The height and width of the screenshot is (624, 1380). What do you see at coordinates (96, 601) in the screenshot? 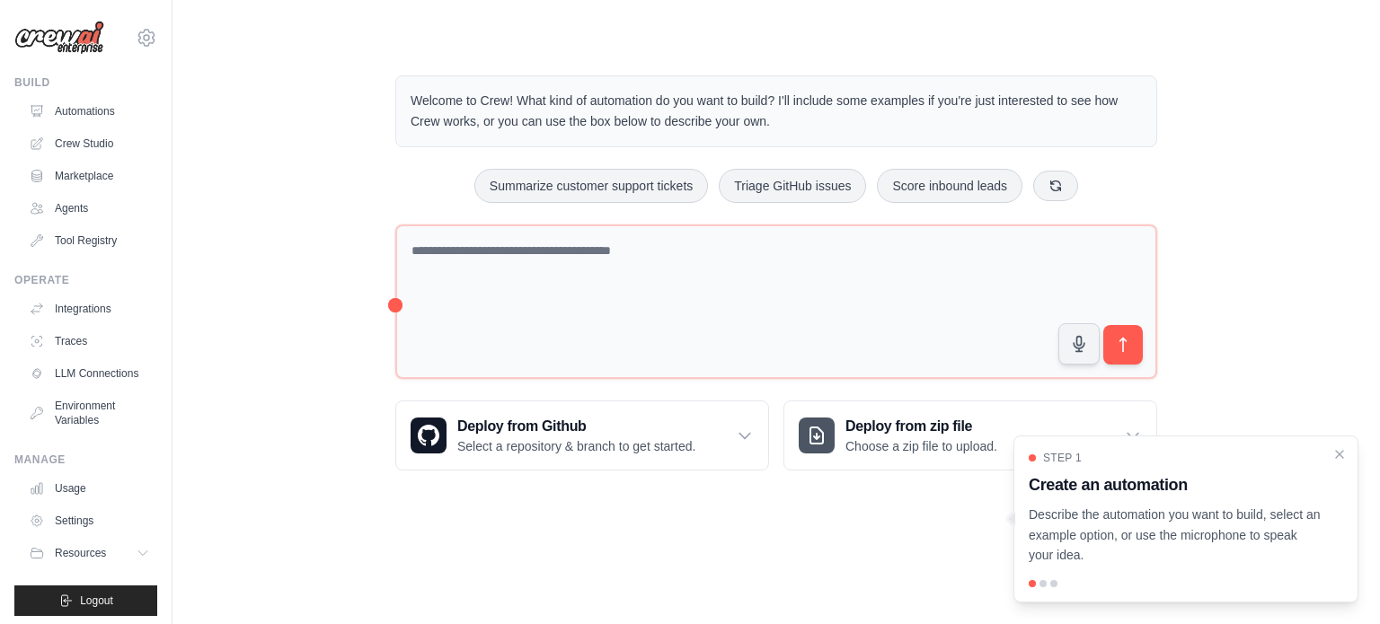
I see `span: Logout` at bounding box center [96, 601].